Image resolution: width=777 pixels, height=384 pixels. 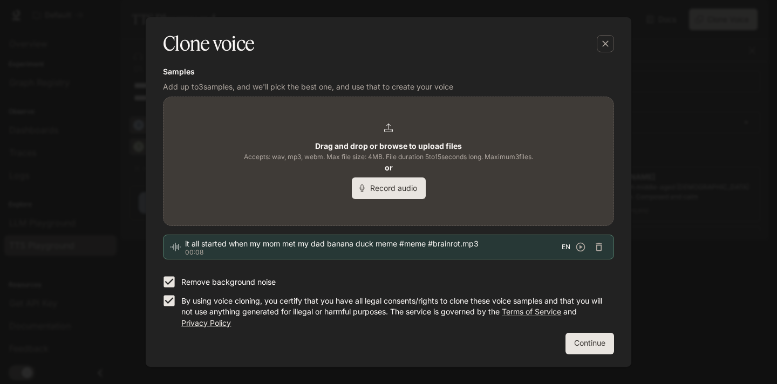 What do you see at coordinates (388, 167) in the screenshot?
I see `b: or` at bounding box center [388, 167].